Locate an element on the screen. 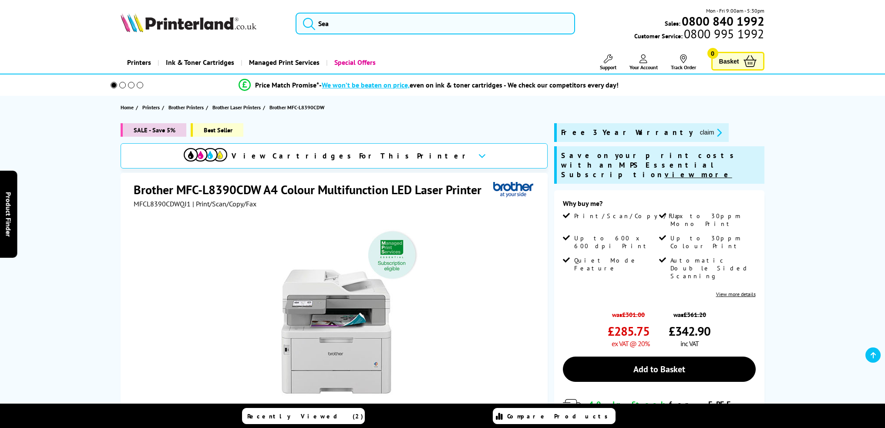 This screenshot has width=885, height=428. span: Support is located at coordinates (608, 67).